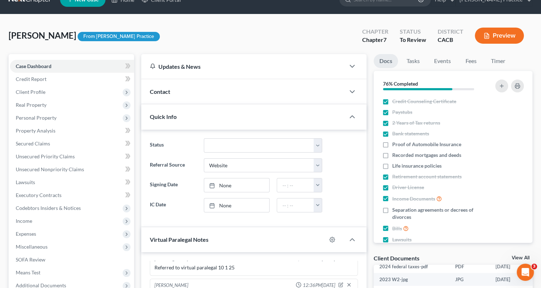  Describe the element at coordinates (160, 91) in the screenshot. I see `span: Contact` at that location.